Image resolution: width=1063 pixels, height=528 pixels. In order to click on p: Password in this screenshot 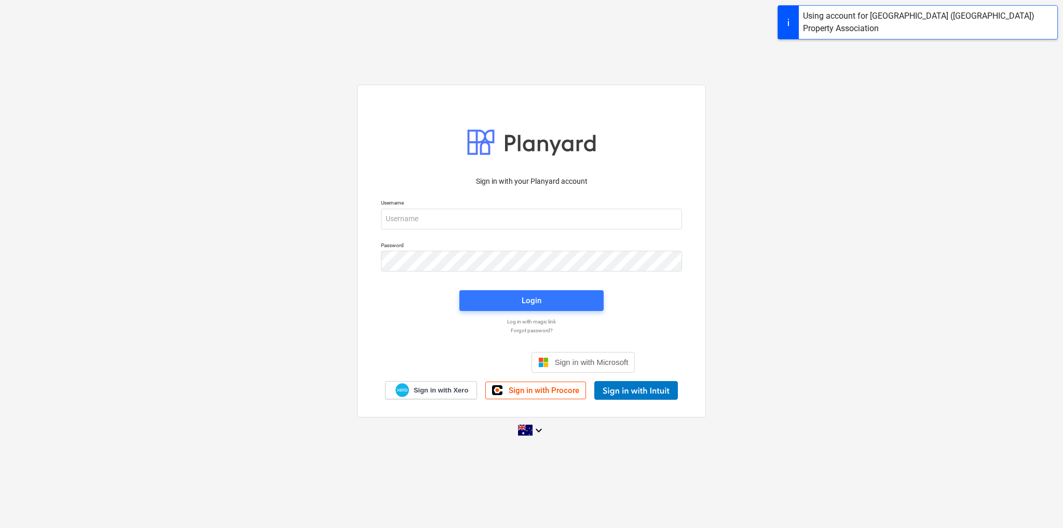, I will do `click(532, 246)`.